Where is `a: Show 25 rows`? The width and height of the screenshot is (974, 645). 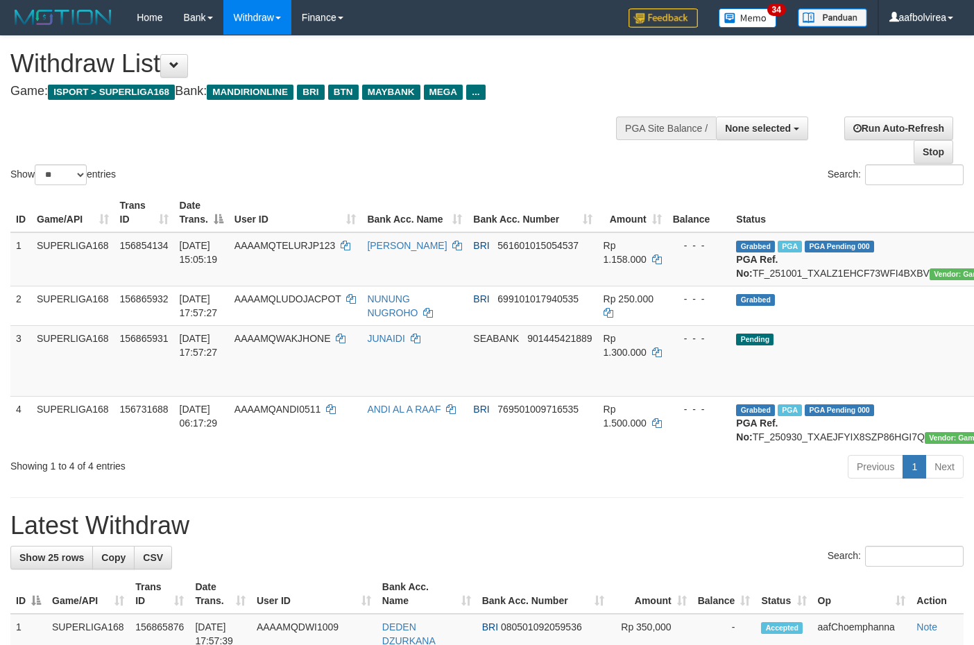 a: Show 25 rows is located at coordinates (51, 558).